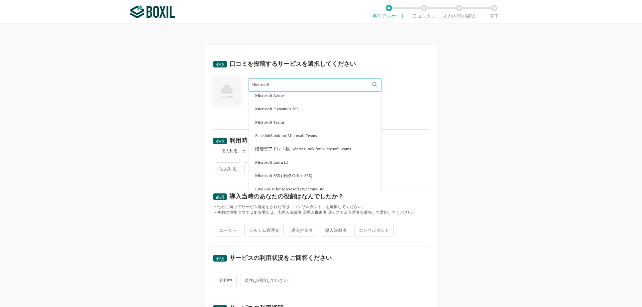 The image size is (642, 307). I want to click on div: ・他社に向けてサービス選定をされた方は「コンサルタント」を選択してください。, so click(321, 207).